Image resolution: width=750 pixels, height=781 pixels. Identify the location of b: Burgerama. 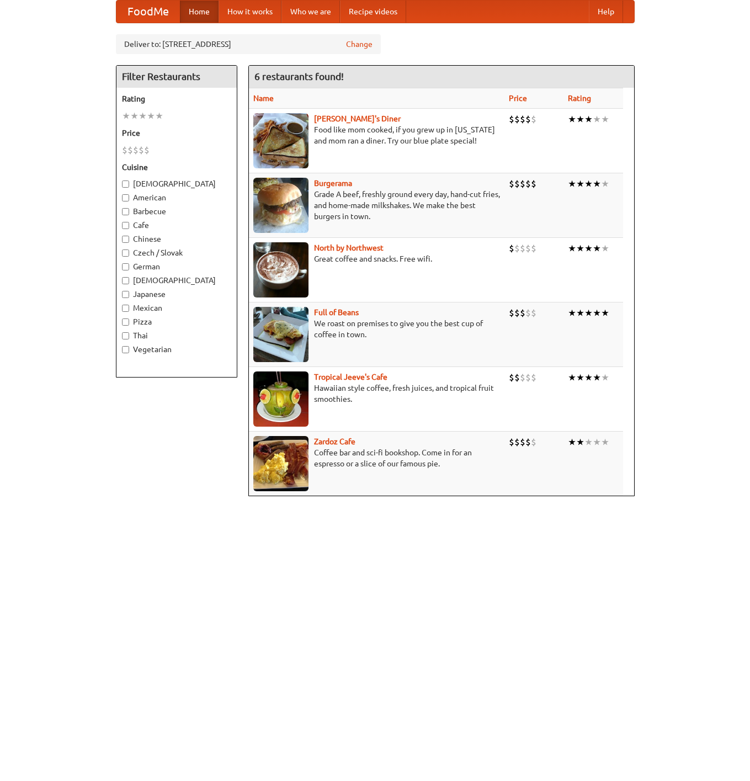
(333, 183).